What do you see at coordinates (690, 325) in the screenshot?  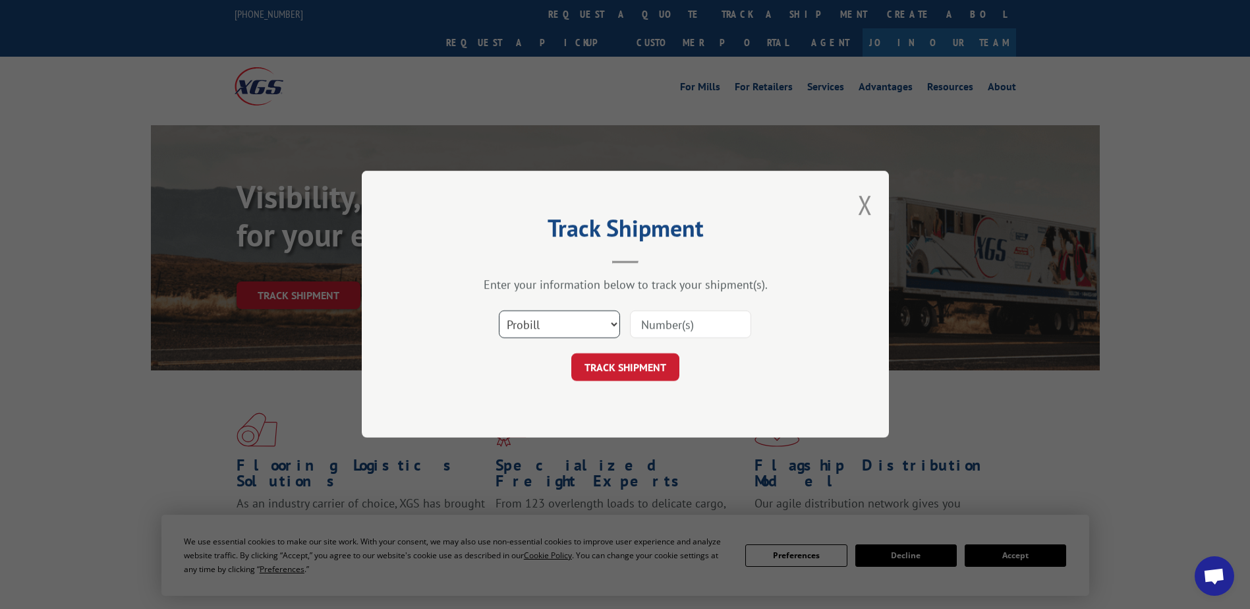 I see `input: Number(s)` at bounding box center [690, 325].